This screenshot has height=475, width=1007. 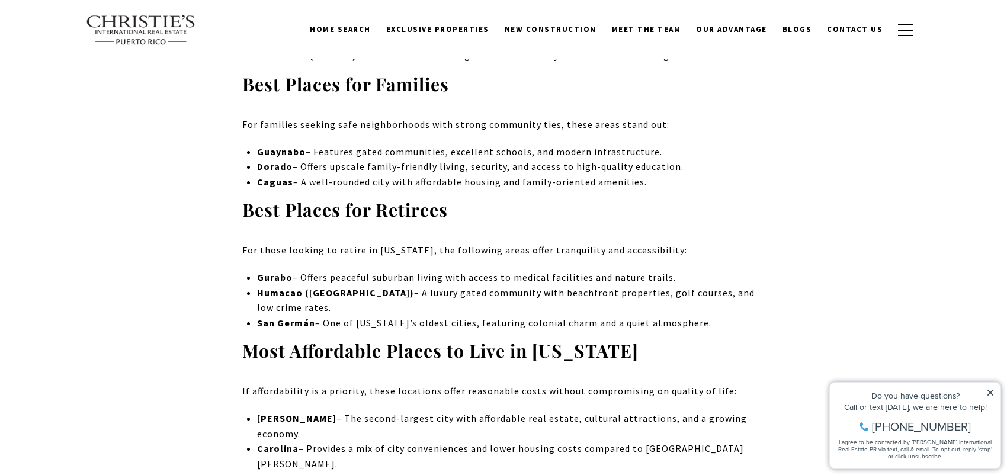 What do you see at coordinates (906, 30) in the screenshot?
I see `button: button` at bounding box center [906, 30].